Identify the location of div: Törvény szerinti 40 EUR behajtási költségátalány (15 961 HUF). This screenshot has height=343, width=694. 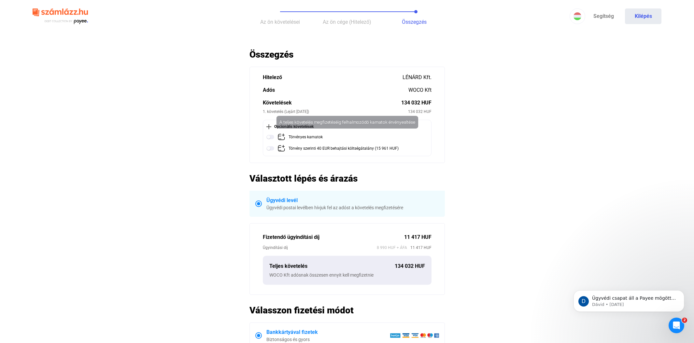
(344, 149).